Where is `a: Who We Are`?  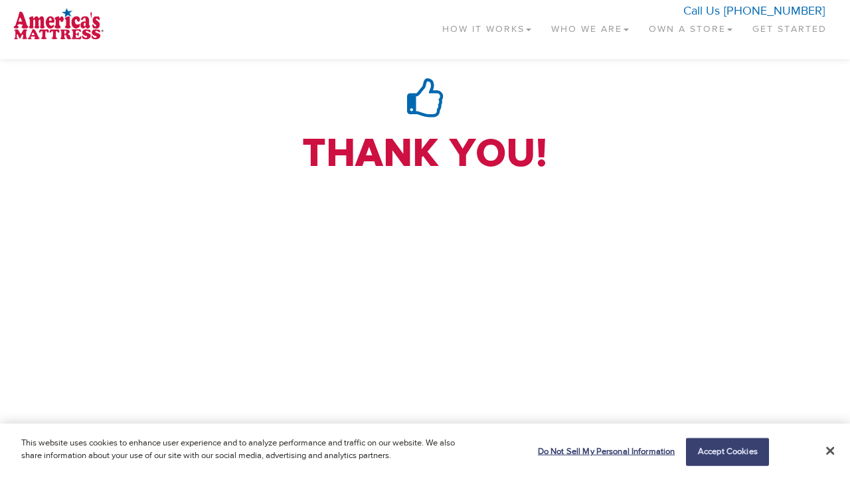
a: Who We Are is located at coordinates (590, 26).